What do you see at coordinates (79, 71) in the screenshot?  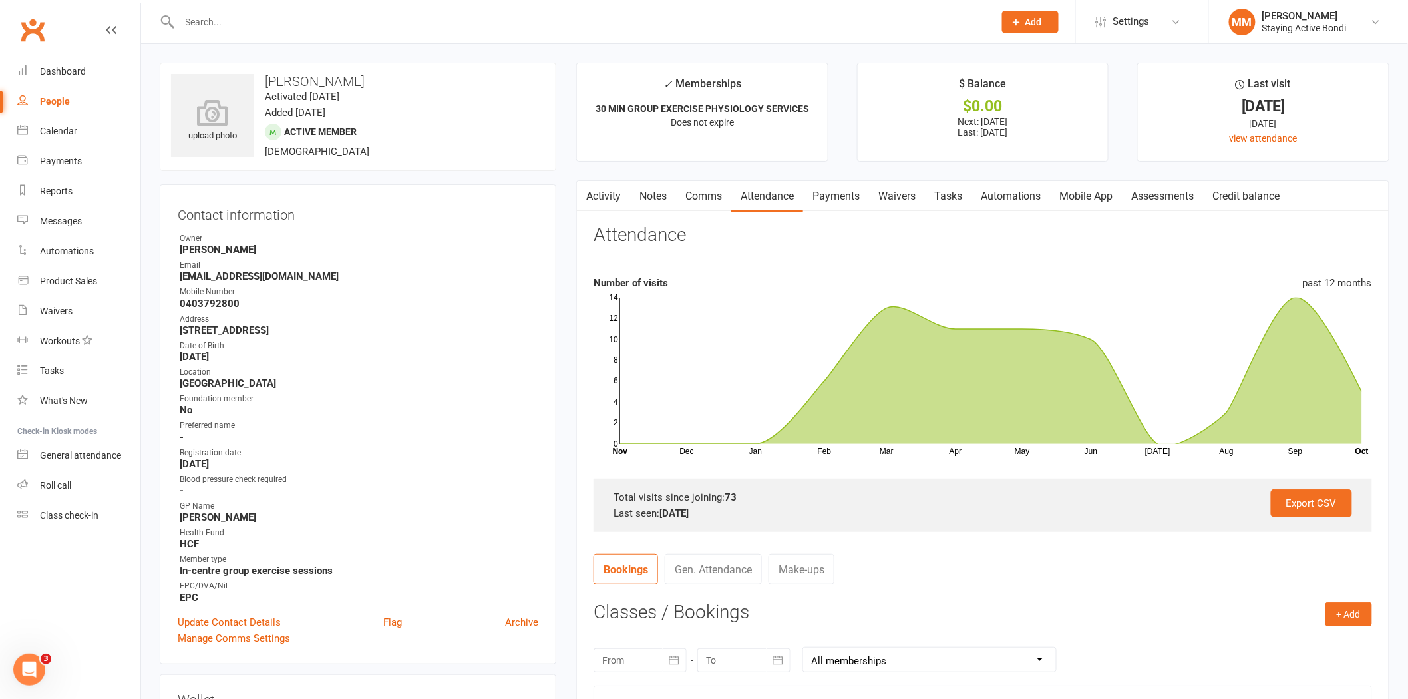 I see `a: Dashboard` at bounding box center [79, 71].